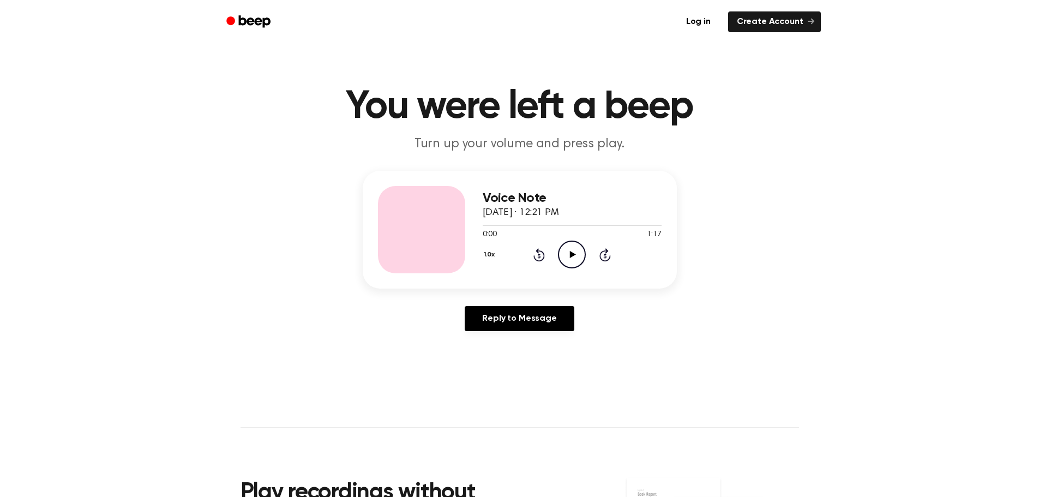 The image size is (1039, 497). What do you see at coordinates (520, 107) in the screenshot?
I see `h1: You were left a beep` at bounding box center [520, 107].